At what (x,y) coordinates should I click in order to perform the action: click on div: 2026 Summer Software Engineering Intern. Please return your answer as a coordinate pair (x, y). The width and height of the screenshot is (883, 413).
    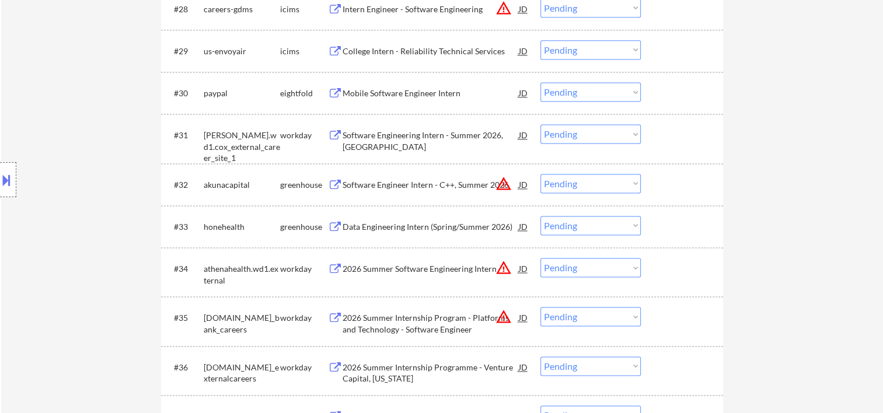
    Looking at the image, I should click on (431, 269).